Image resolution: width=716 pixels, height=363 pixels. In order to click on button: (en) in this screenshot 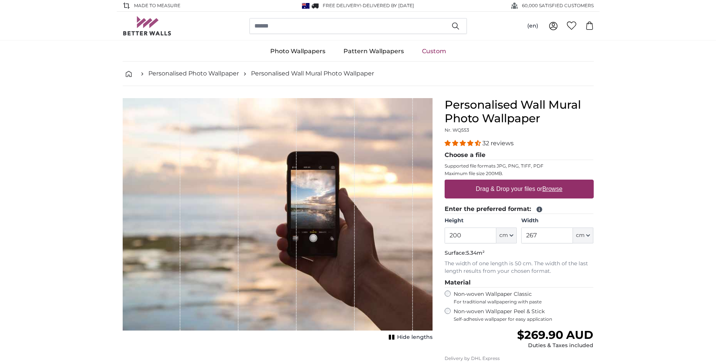, I will do `click(532, 26)`.